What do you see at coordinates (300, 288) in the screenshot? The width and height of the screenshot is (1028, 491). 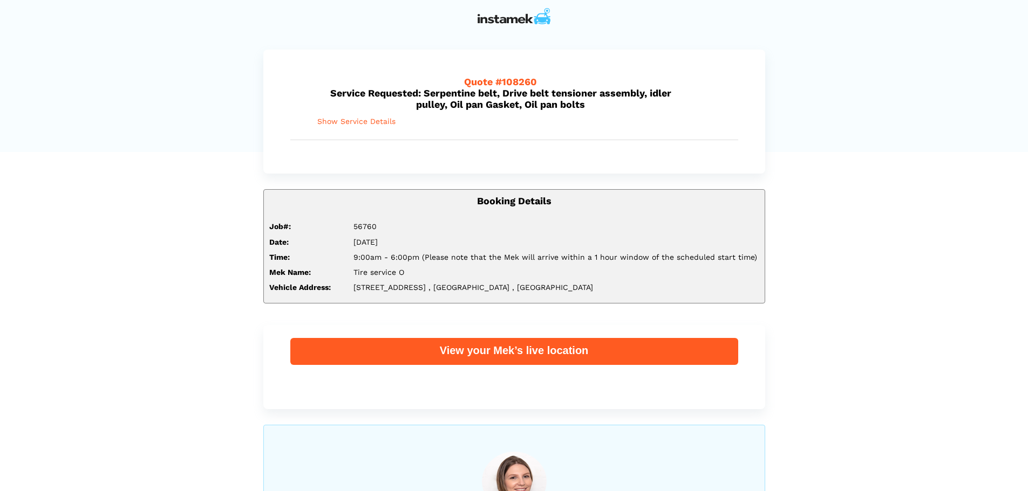 I see `strong: Vehicle Address:` at bounding box center [300, 288].